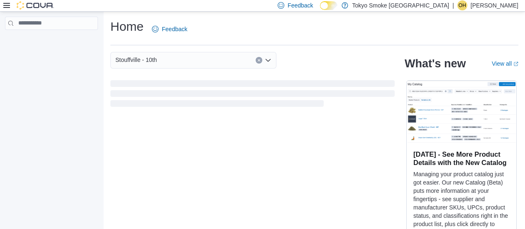 The height and width of the screenshot is (229, 525). I want to click on span: Loading, so click(252, 95).